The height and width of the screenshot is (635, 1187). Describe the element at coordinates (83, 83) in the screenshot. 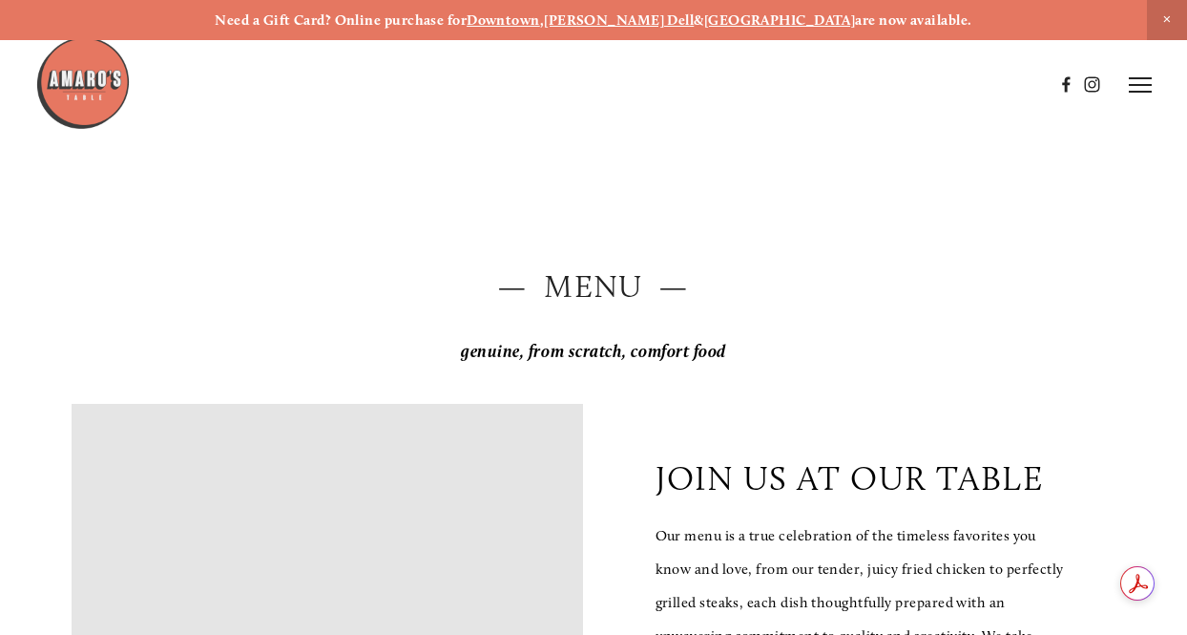

I see `img: Amaro's Table` at that location.